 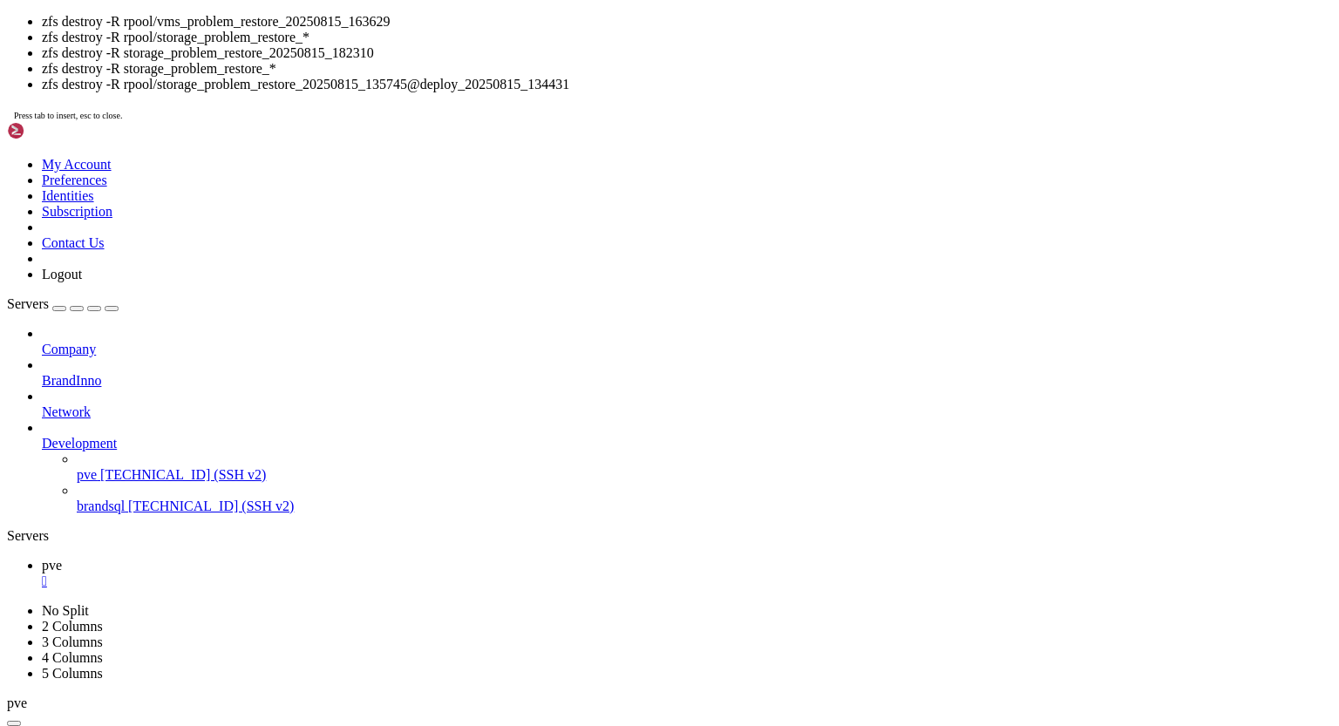 What do you see at coordinates (66, 412) in the screenshot?
I see `span: Network` at bounding box center [66, 412].